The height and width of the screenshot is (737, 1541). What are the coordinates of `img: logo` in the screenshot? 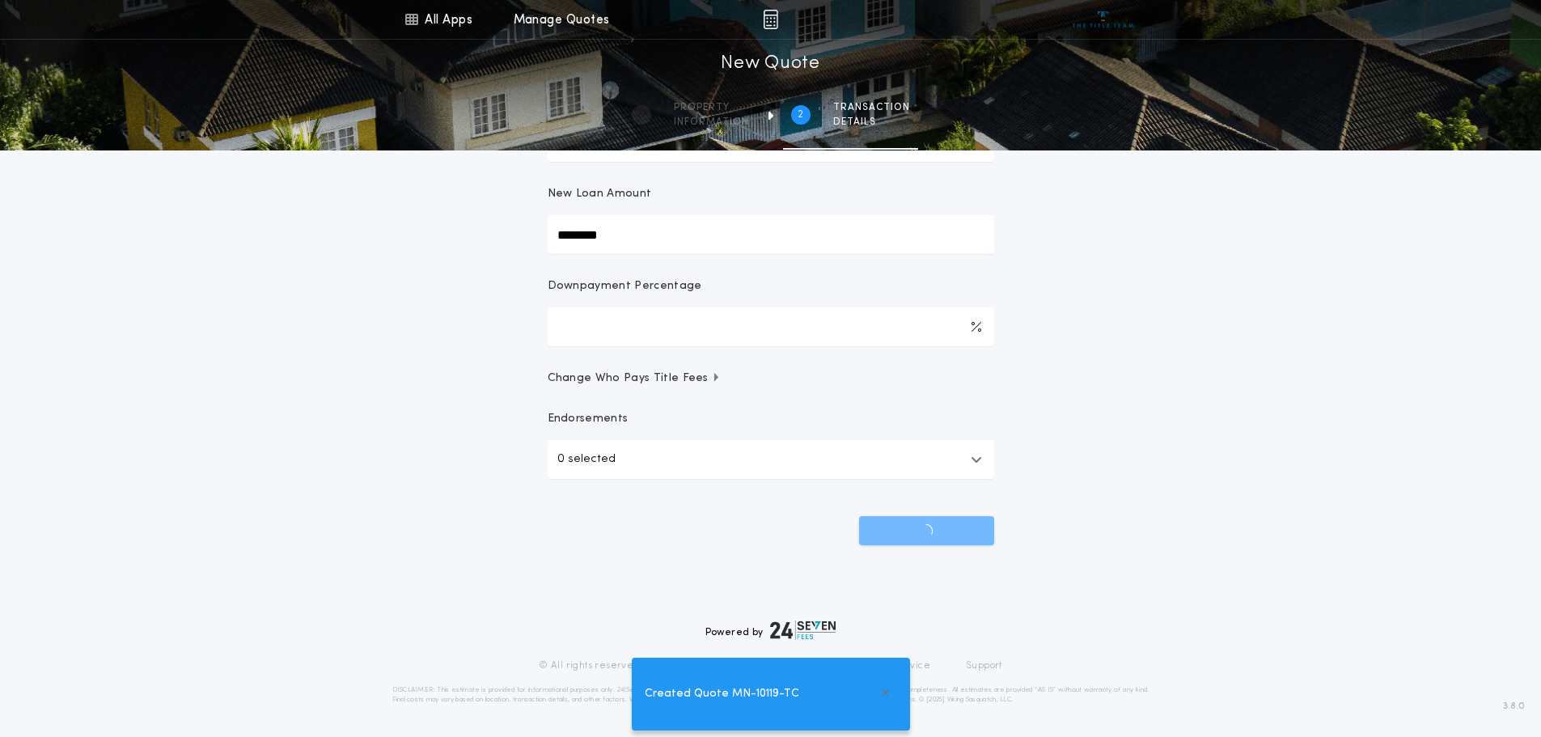 It's located at (803, 630).